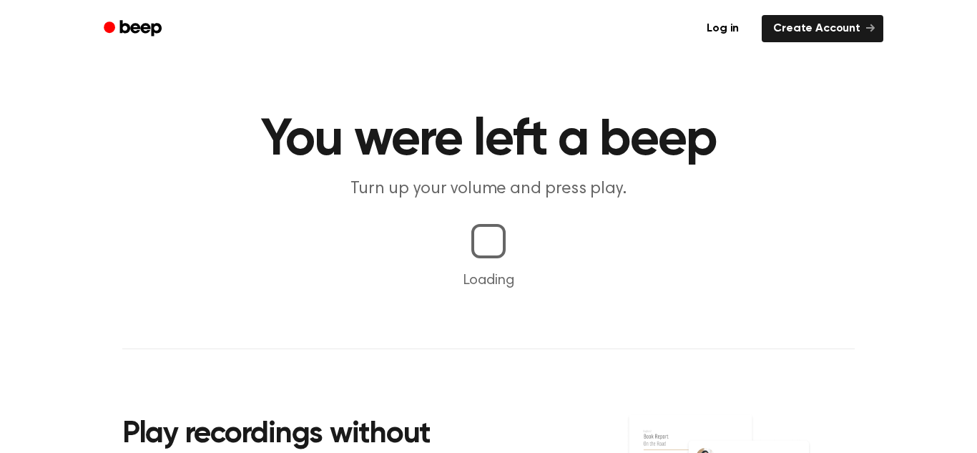 The image size is (977, 453). Describe the element at coordinates (822, 29) in the screenshot. I see `a: Create Account` at that location.